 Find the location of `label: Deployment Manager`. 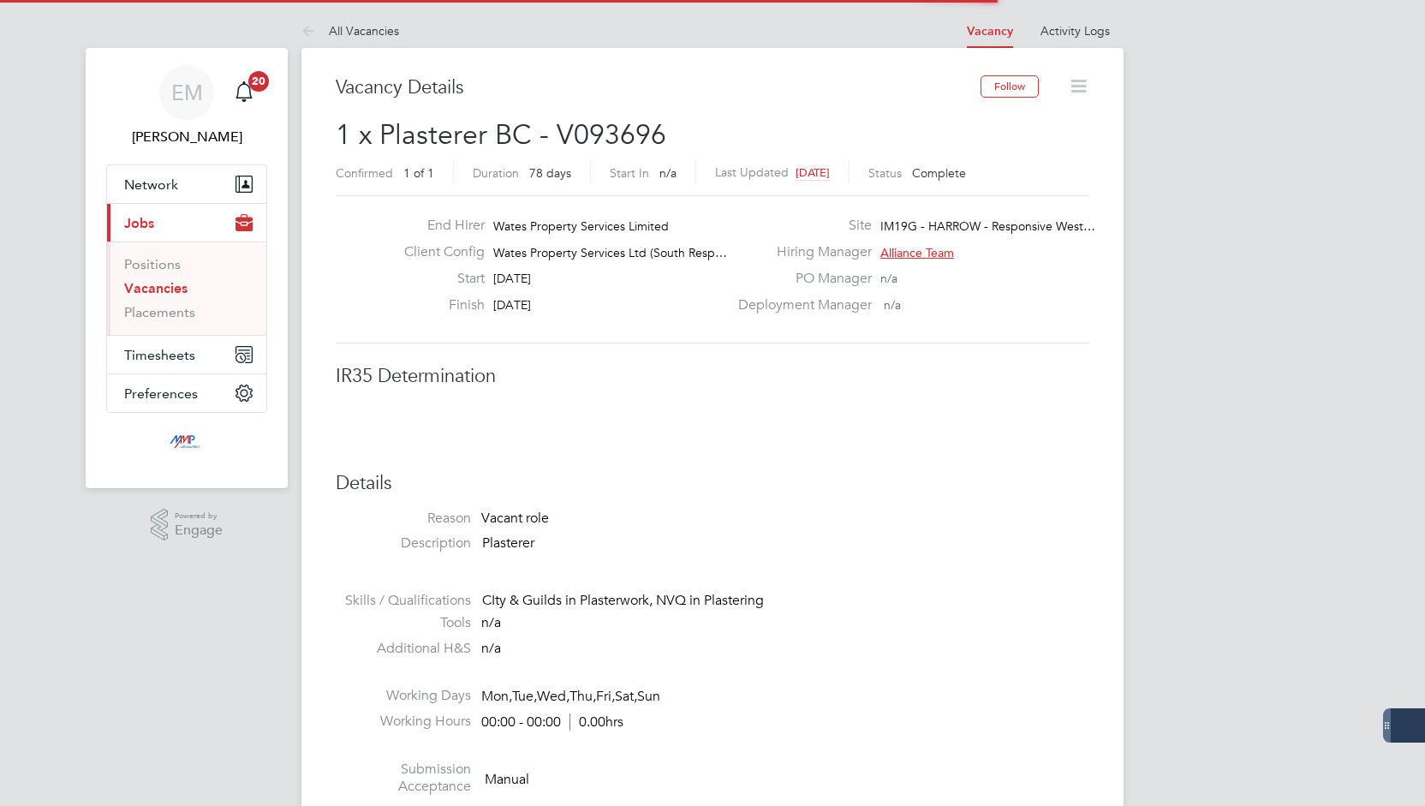

label: Deployment Manager is located at coordinates (800, 305).